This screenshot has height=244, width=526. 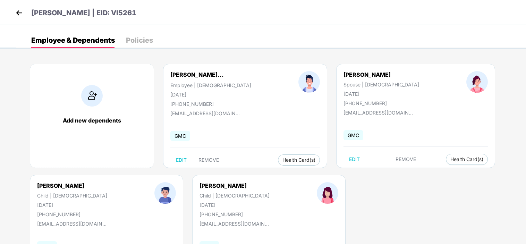 What do you see at coordinates (73, 40) in the screenshot?
I see `div: Employee & Dependents` at bounding box center [73, 40].